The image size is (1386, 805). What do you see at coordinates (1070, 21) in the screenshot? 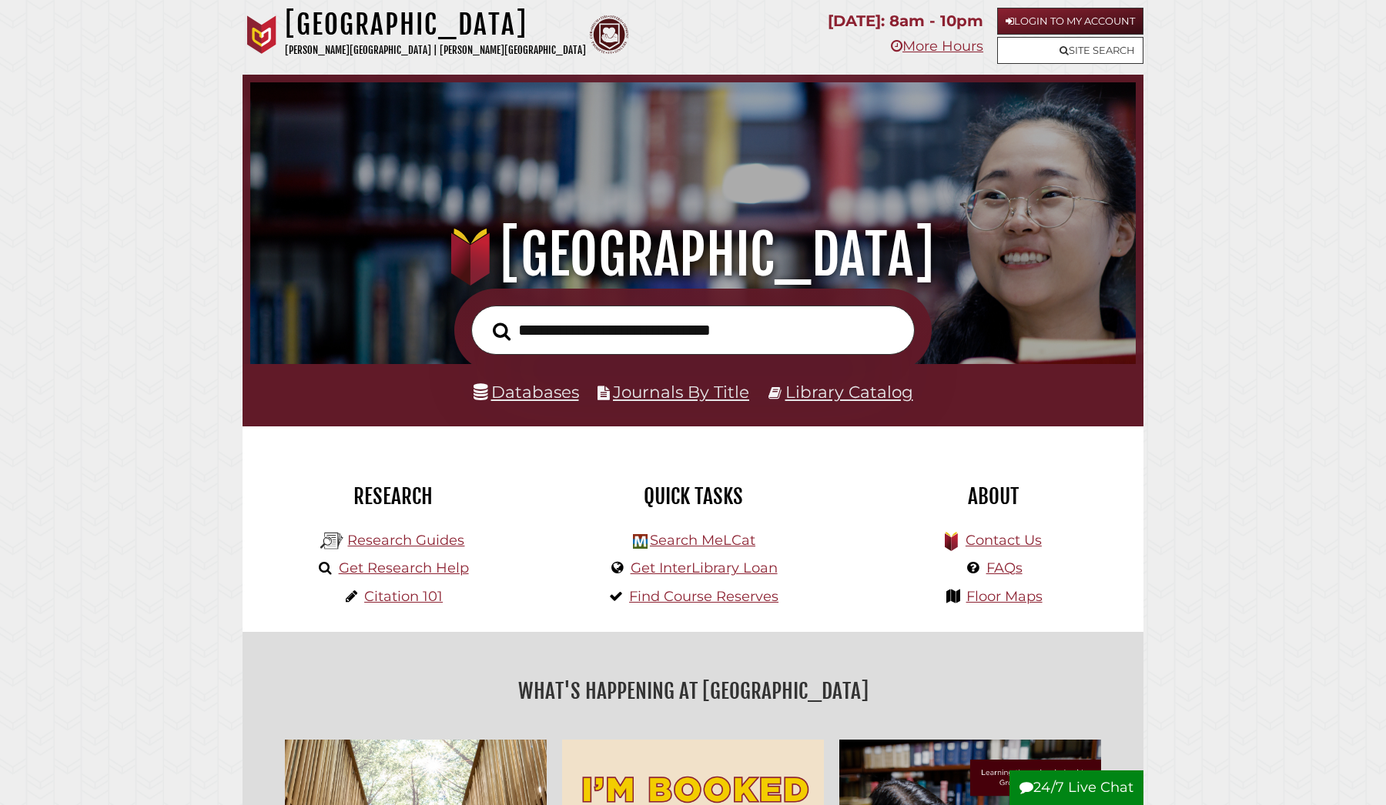
I see `a: Login to My Account` at bounding box center [1070, 21].